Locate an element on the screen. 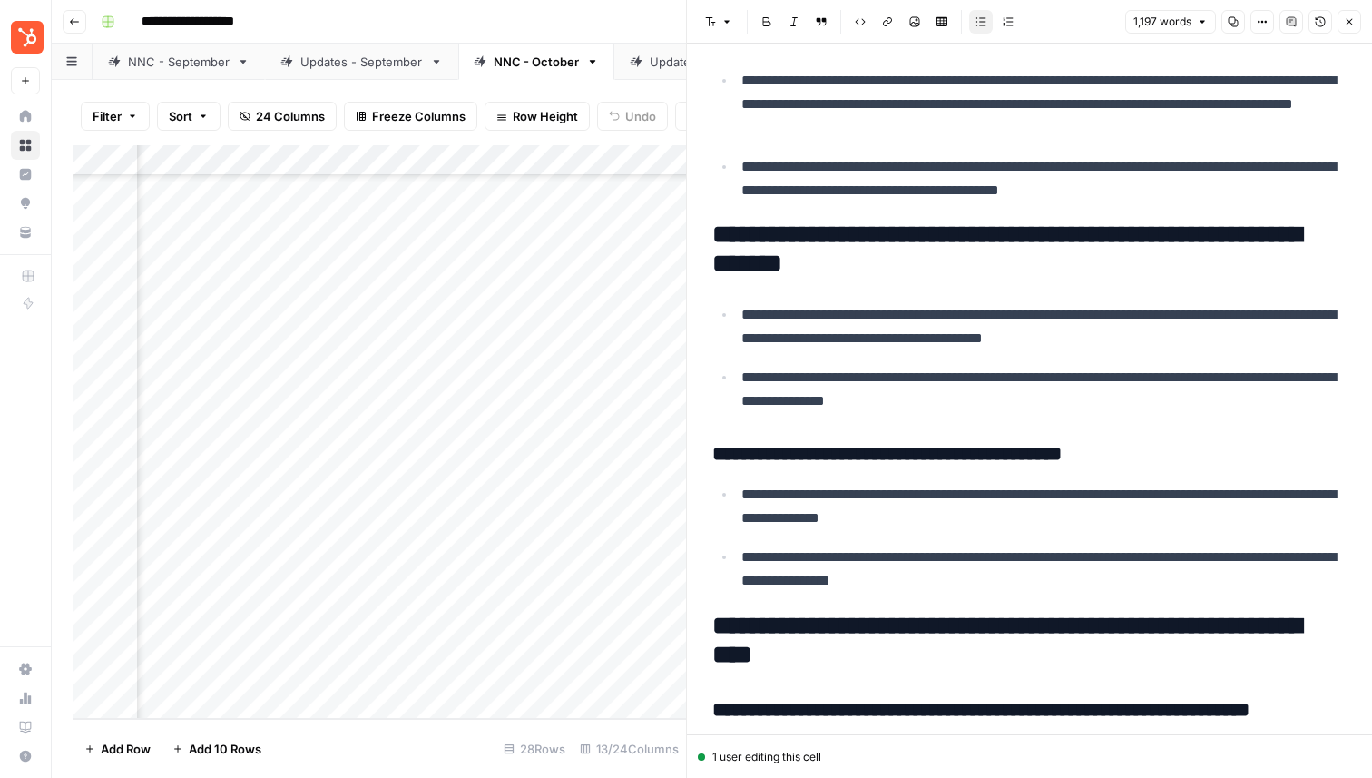 The width and height of the screenshot is (1372, 778). button: Freeze Columns is located at coordinates (410, 116).